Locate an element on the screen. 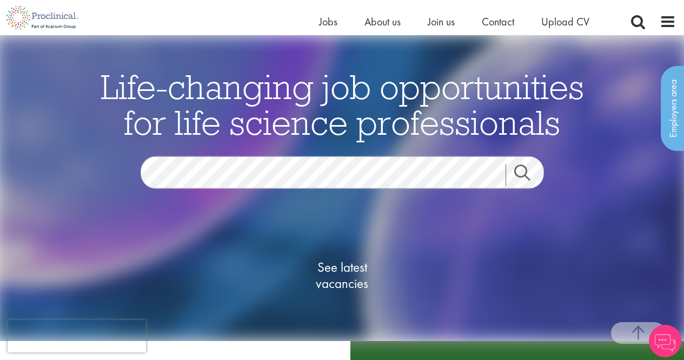 This screenshot has height=360, width=684. a: Jobs is located at coordinates (328, 22).